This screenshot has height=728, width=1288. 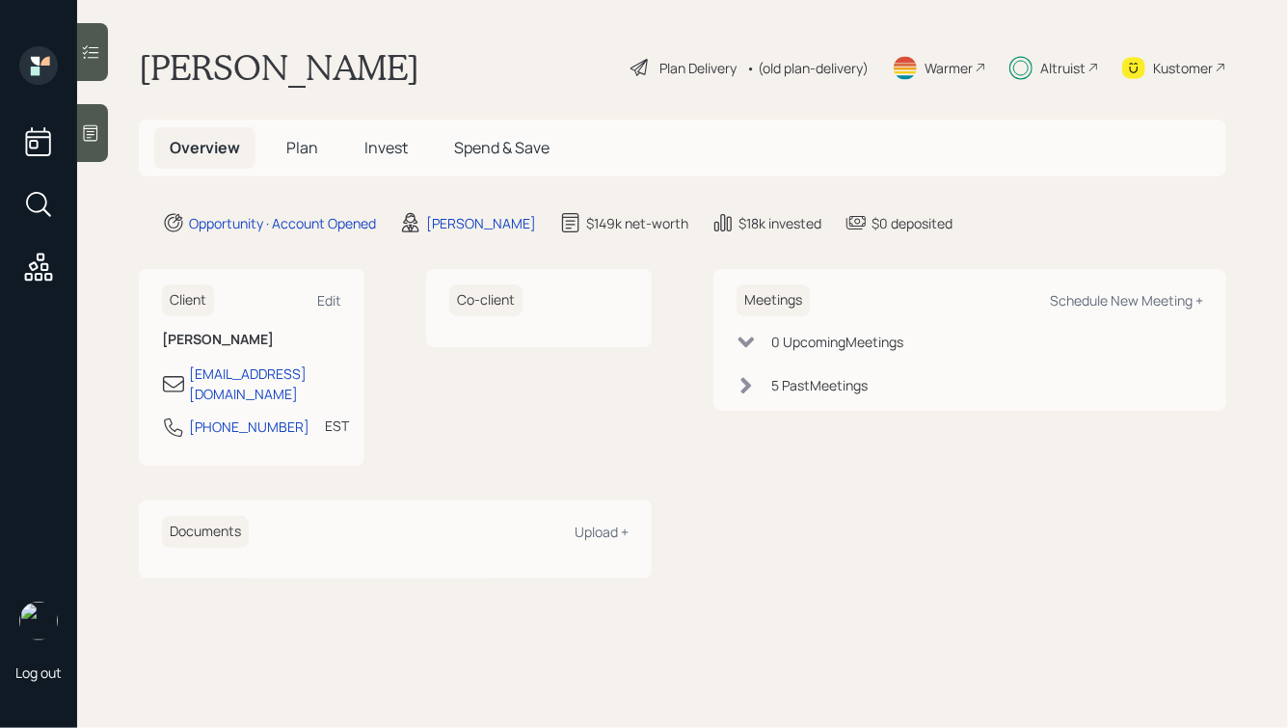 What do you see at coordinates (39, 672) in the screenshot?
I see `div: Log out` at bounding box center [39, 672].